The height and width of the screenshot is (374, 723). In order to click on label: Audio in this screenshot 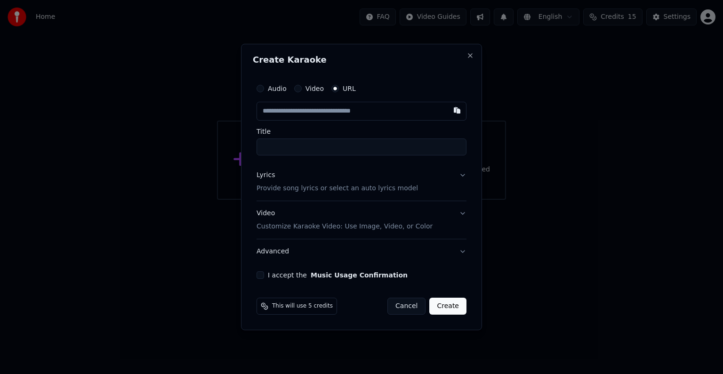, I will do `click(277, 89)`.